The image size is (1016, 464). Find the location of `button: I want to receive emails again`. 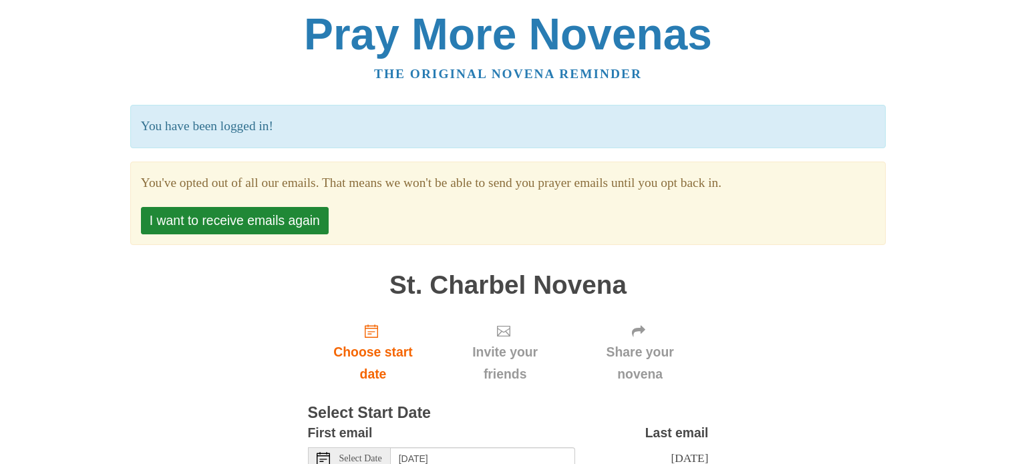

button: I want to receive emails again is located at coordinates (234, 220).